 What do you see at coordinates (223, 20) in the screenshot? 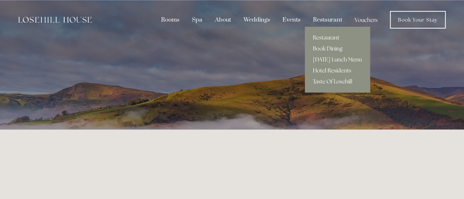
I see `div: About` at bounding box center [223, 20].